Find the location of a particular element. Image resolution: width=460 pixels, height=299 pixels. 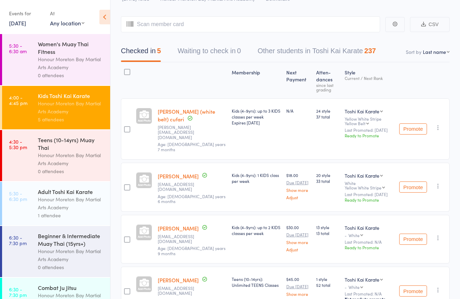

div: Yellow White Stripe is located at coordinates (369, 121).